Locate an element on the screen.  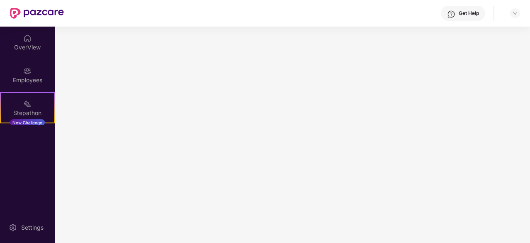
div: Get Help is located at coordinates (469, 13).